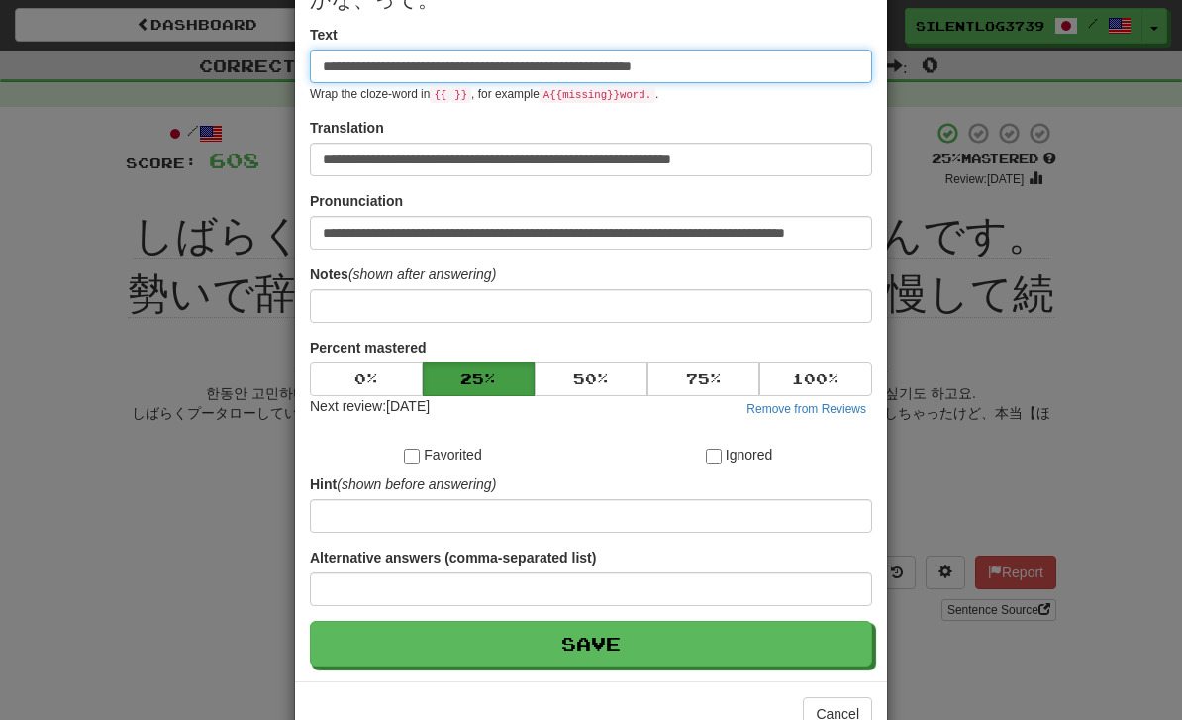 The width and height of the screenshot is (1182, 720). What do you see at coordinates (324, 35) in the screenshot?
I see `label: Text` at bounding box center [324, 35].